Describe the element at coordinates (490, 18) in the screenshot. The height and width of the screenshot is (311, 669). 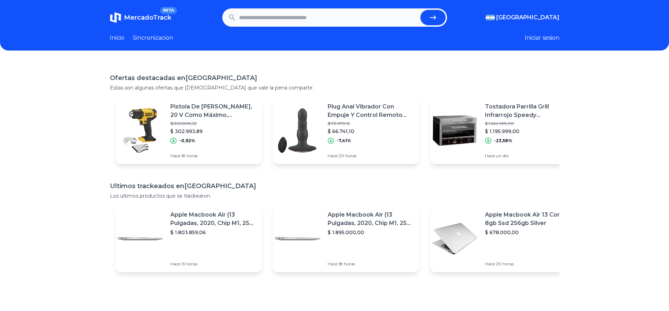
I see `img: Argentina` at that location.